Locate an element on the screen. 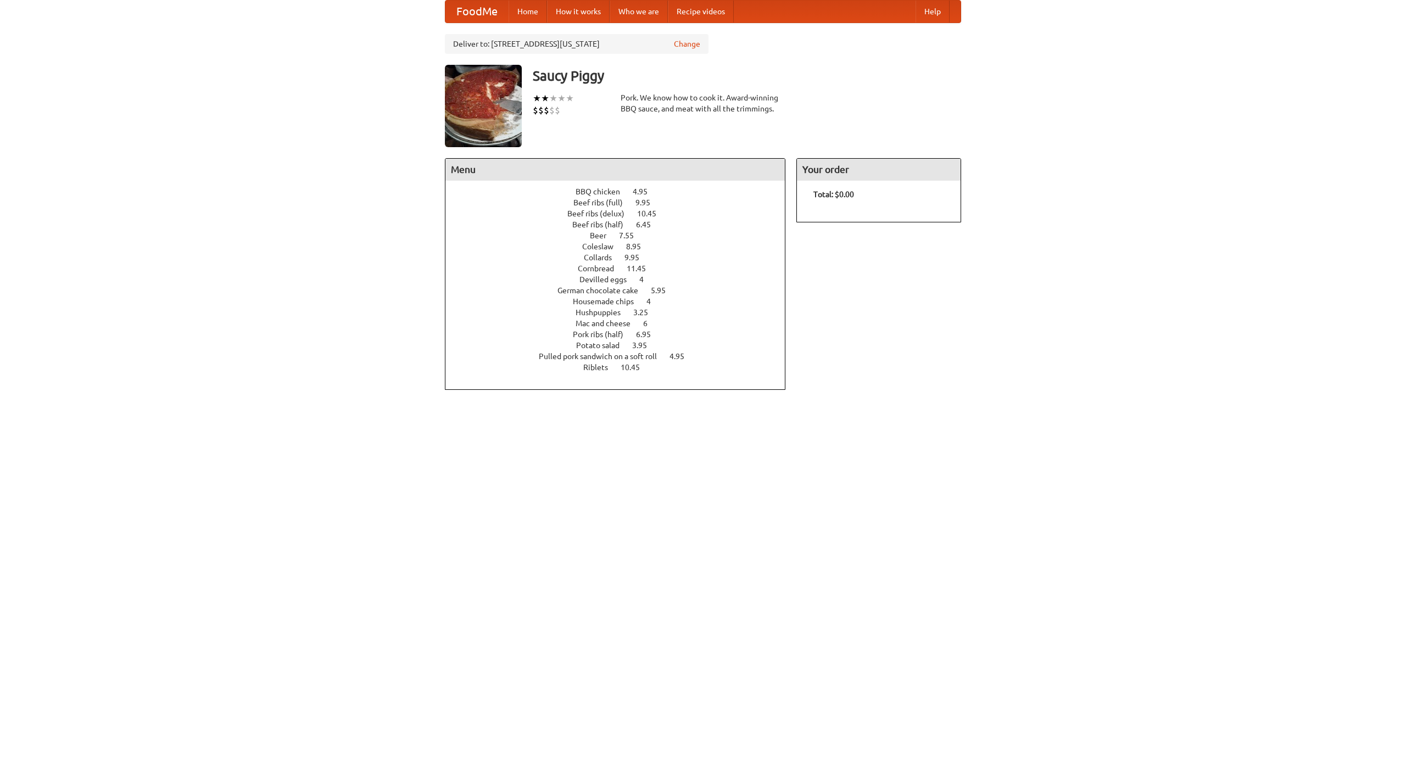 This screenshot has height=777, width=1406. b: Total: $0.00 is located at coordinates (834, 194).